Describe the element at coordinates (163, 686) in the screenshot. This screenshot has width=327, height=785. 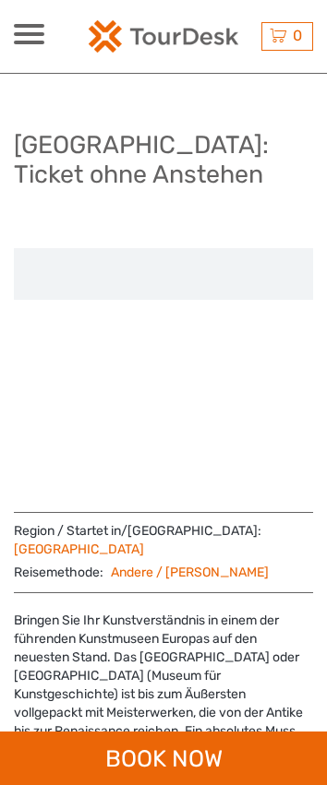
I see `div: Bringen Sie Ihr Kunstverständnis in einem der führenden Kunstmuseen Europas auf den neuesten Stan...` at that location.